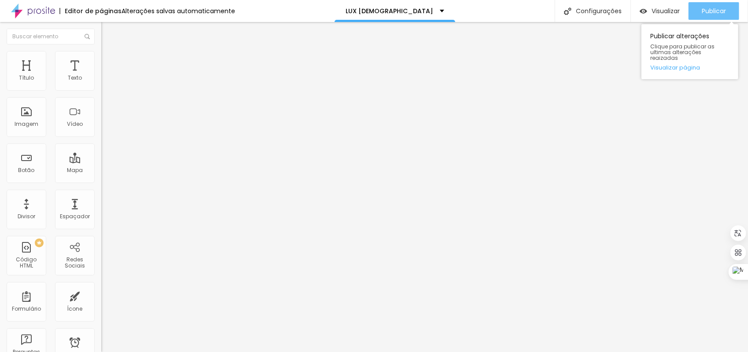 This screenshot has height=352, width=748. Describe the element at coordinates (26, 78) in the screenshot. I see `div: Título` at that location.